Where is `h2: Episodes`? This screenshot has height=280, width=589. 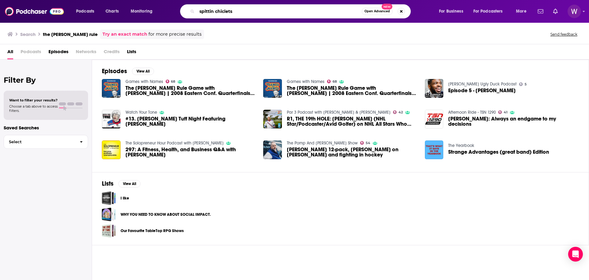
h2: Episodes is located at coordinates (114, 71).